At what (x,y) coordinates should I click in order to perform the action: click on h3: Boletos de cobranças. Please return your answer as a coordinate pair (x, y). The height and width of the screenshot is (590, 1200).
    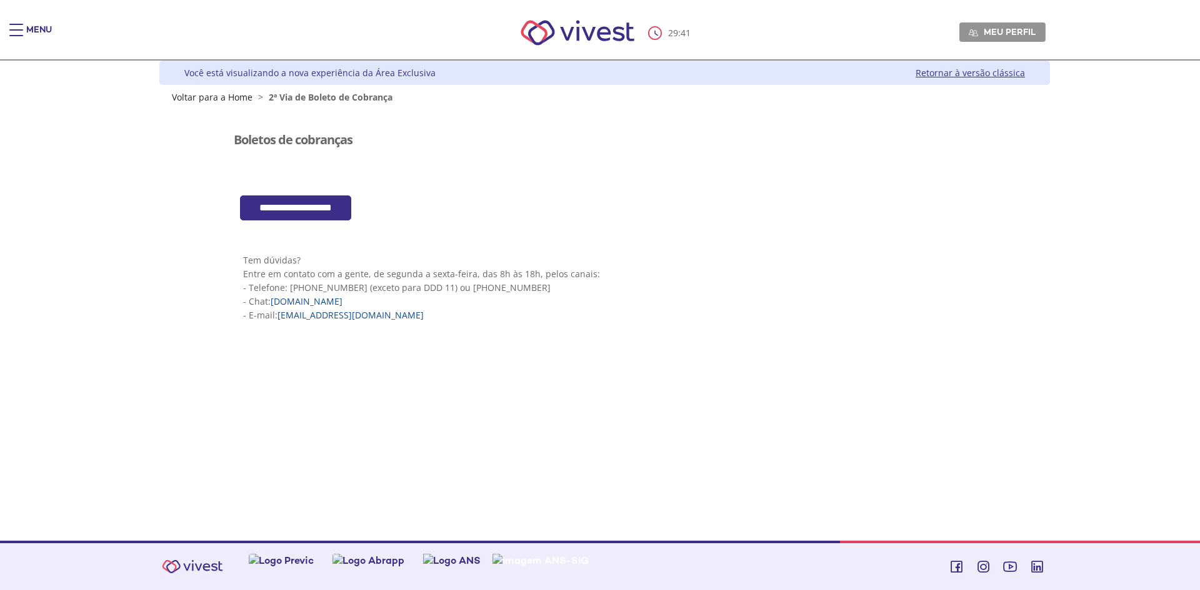
    Looking at the image, I should click on (293, 140).